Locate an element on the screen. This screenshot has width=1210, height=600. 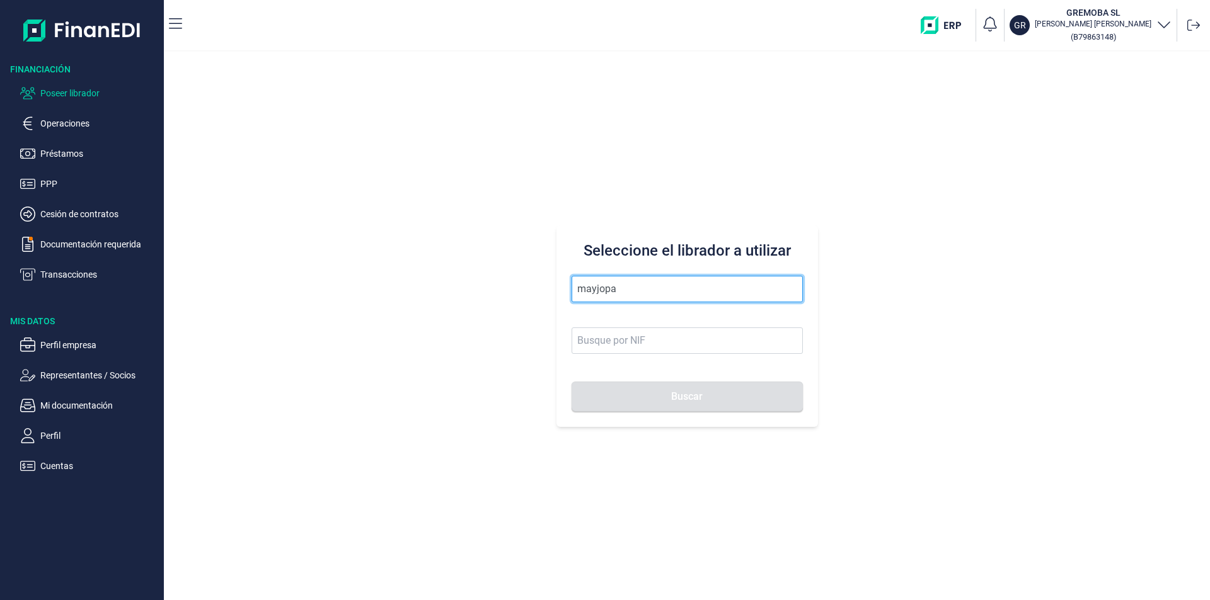
button: Transacciones is located at coordinates (89, 275).